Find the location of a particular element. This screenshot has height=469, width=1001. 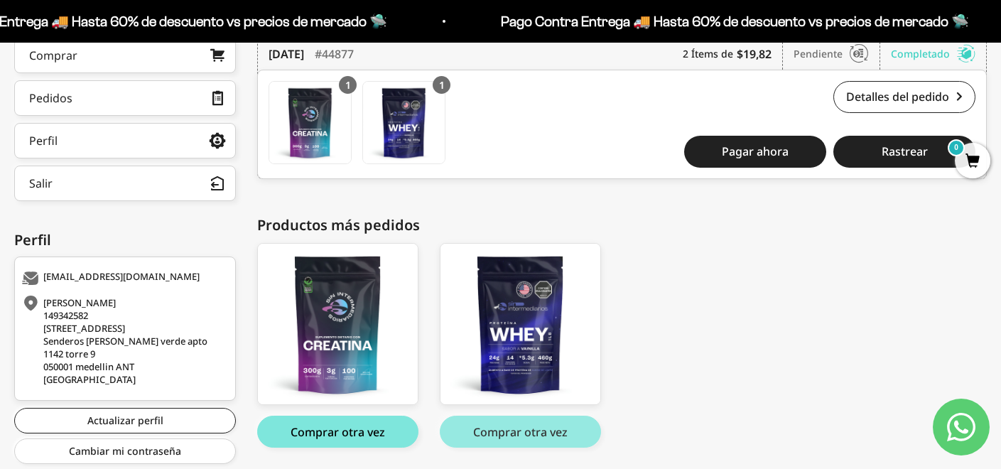

mark: 0 is located at coordinates (956, 148).